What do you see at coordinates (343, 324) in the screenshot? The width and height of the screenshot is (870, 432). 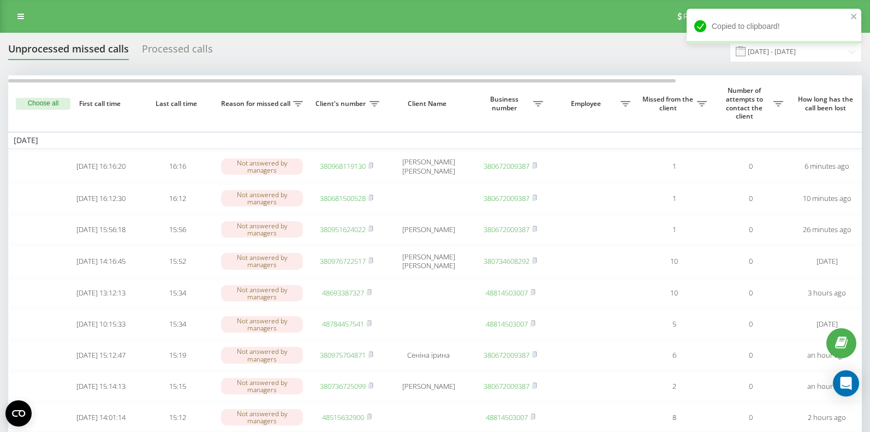 I see `a: 48784457541` at bounding box center [343, 324].